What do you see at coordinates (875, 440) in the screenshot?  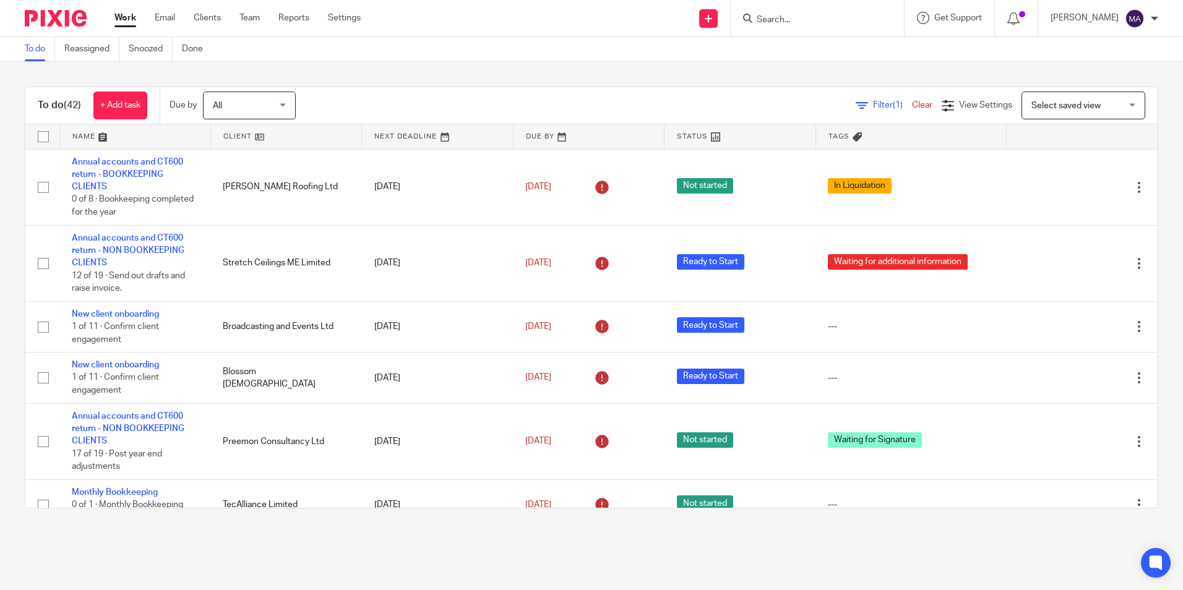 I see `span: Waiting for Signature` at bounding box center [875, 440].